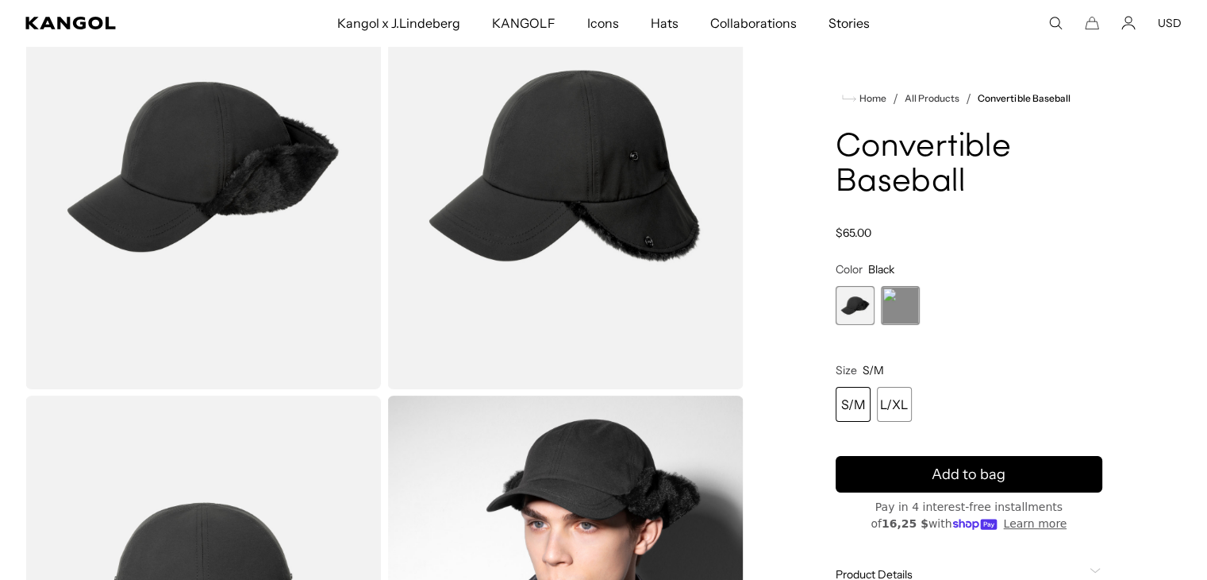 The height and width of the screenshot is (580, 1207). What do you see at coordinates (969, 474) in the screenshot?
I see `button: Add to bag` at bounding box center [969, 474].